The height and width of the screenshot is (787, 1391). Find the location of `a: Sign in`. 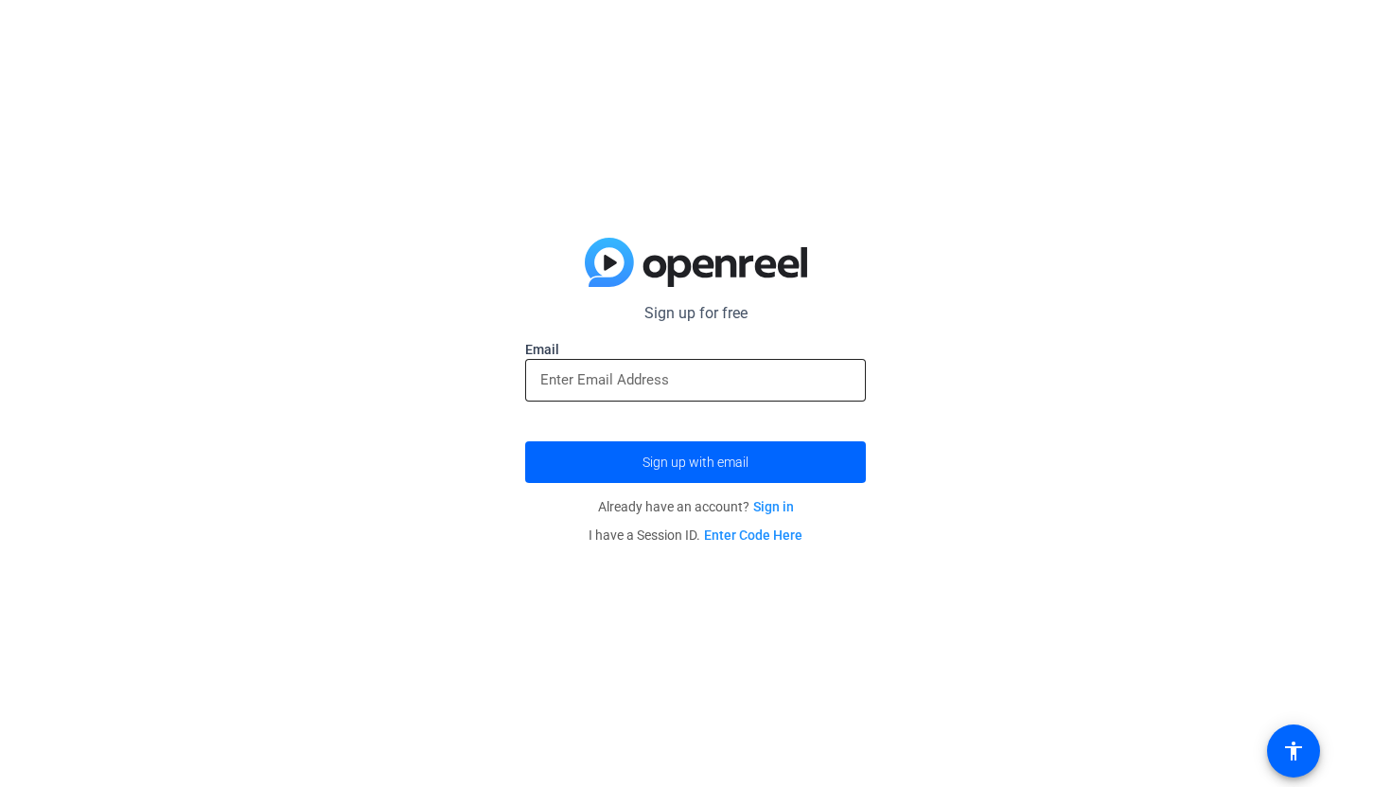

a: Sign in is located at coordinates (773, 506).